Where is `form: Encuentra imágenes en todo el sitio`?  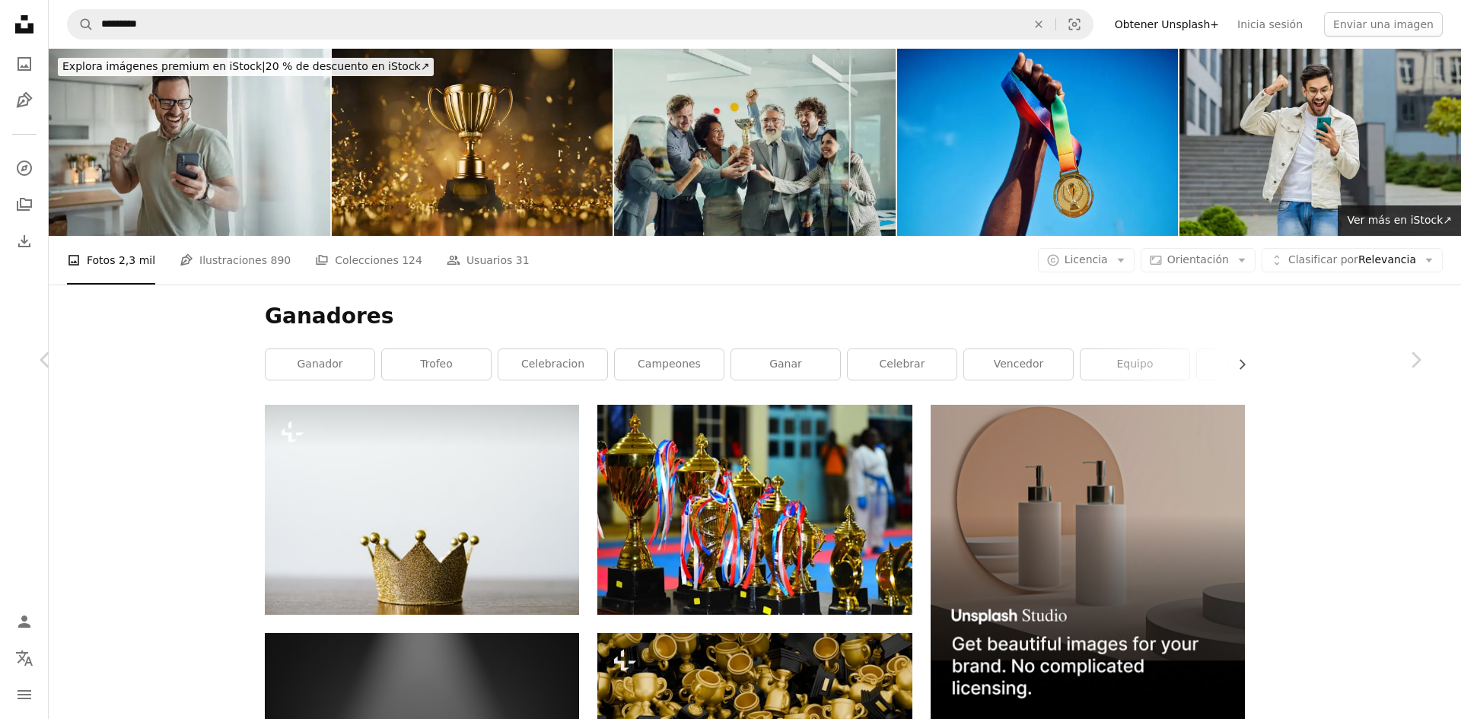
form: Encuentra imágenes en todo el sitio is located at coordinates (580, 24).